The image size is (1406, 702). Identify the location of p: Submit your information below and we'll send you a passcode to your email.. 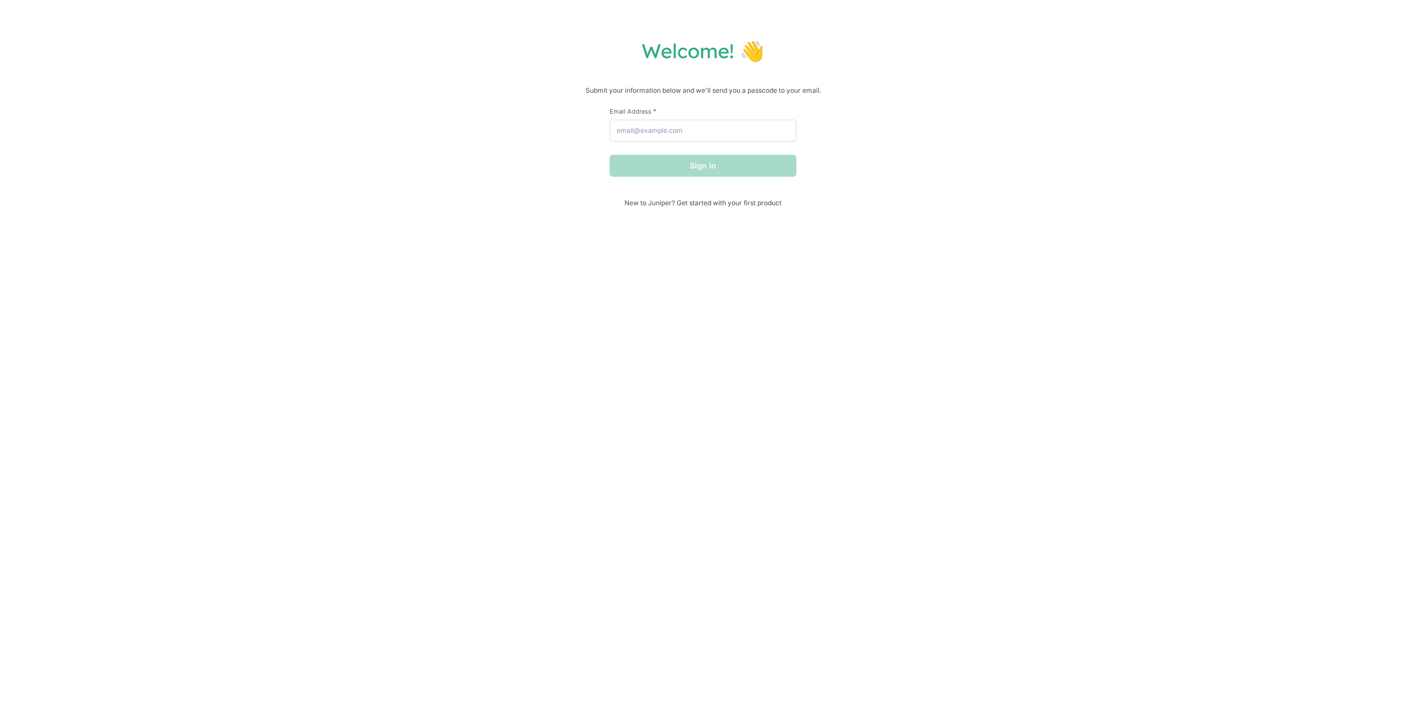
(703, 91).